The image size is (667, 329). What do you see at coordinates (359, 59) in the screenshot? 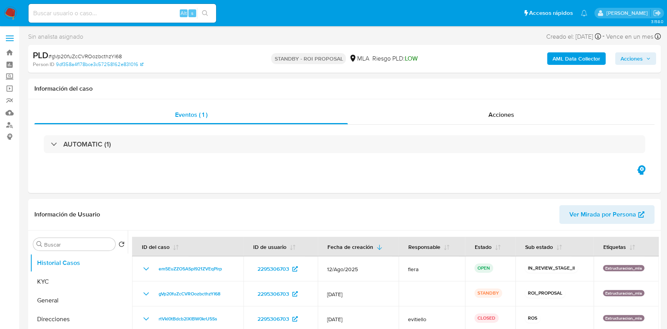
I see `div: MLA` at bounding box center [359, 59].